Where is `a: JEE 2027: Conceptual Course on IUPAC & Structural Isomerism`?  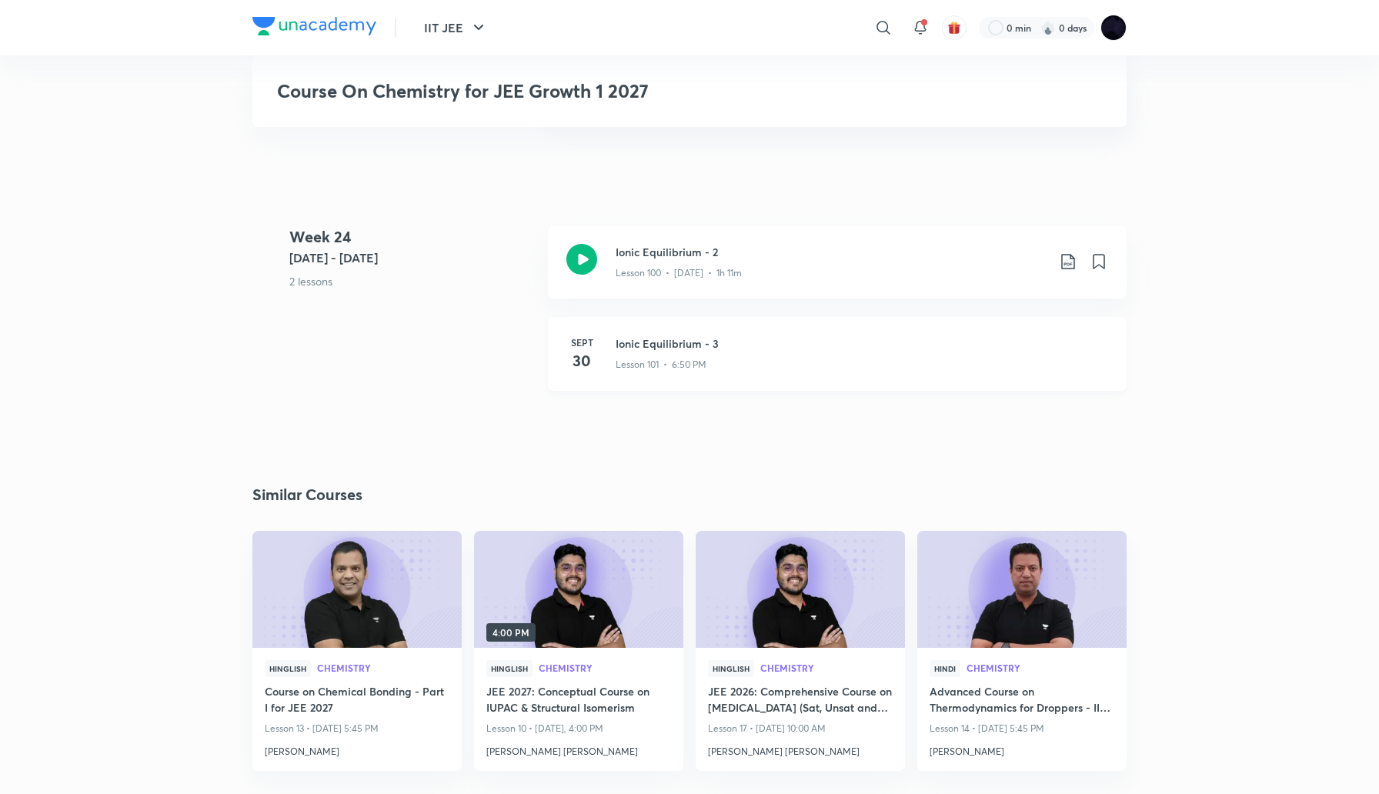 a: JEE 2027: Conceptual Course on IUPAC & Structural Isomerism is located at coordinates (579, 701).